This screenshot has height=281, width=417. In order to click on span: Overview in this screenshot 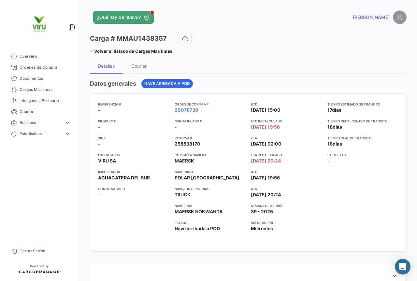, I will do `click(45, 56)`.